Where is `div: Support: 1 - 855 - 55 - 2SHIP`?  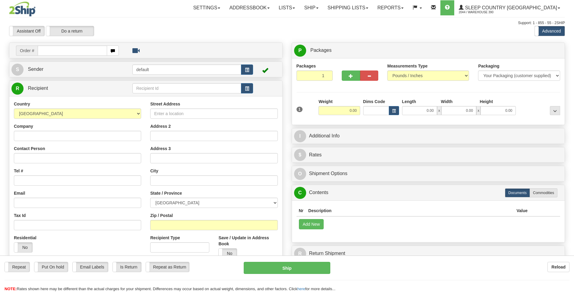 div: Support: 1 - 855 - 55 - 2SHIP is located at coordinates (287, 23).